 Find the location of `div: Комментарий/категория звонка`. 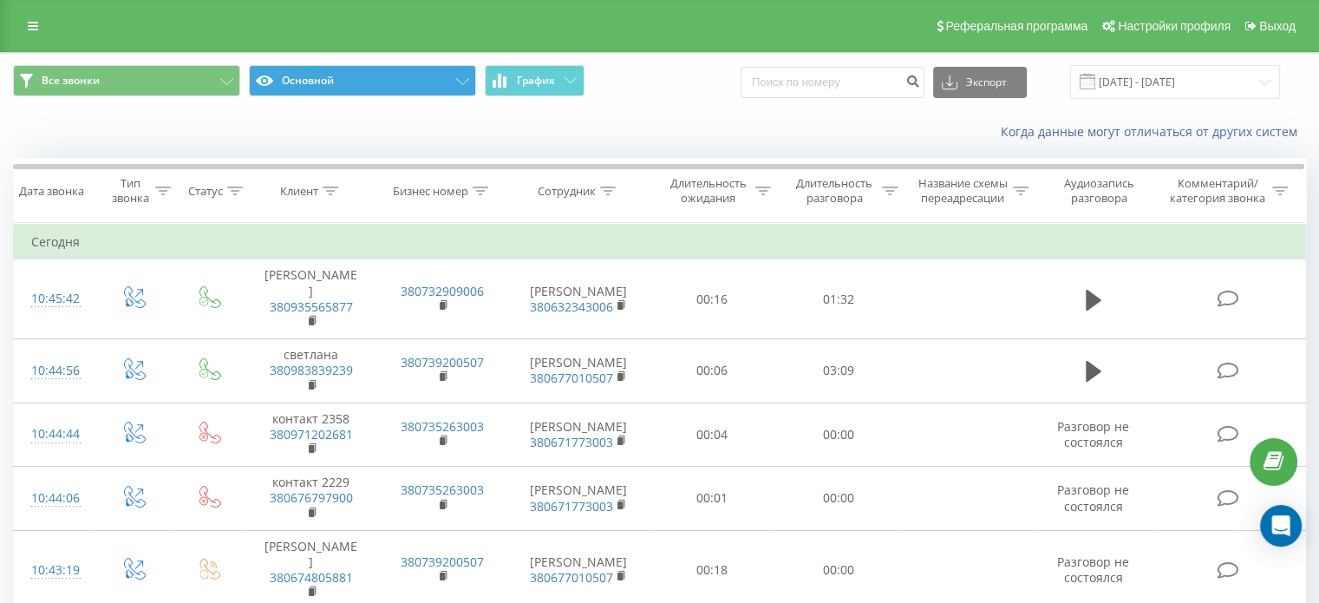

div: Комментарий/категория звонка is located at coordinates (1217, 191).